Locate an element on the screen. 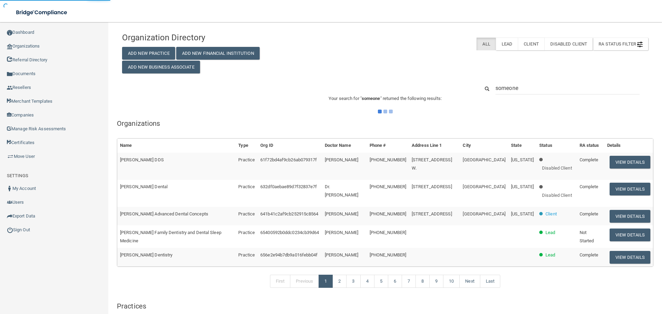  input: Search is located at coordinates (568, 88).